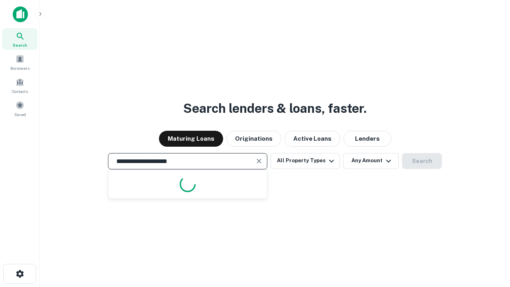 The width and height of the screenshot is (510, 287). I want to click on a: Search, so click(20, 39).